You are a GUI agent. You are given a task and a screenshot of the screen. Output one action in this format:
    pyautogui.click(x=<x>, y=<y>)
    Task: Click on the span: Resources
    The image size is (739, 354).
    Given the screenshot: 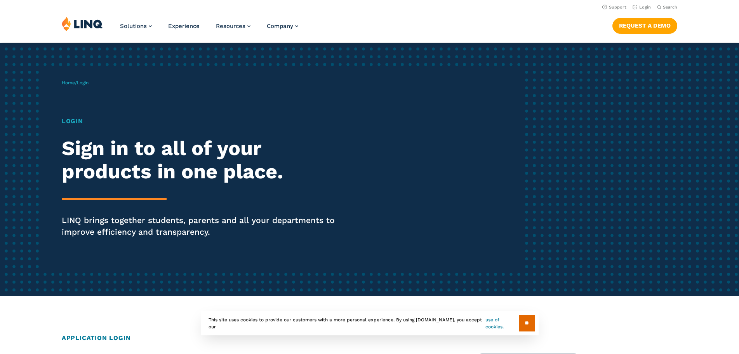 What is the action you would take?
    pyautogui.click(x=231, y=26)
    